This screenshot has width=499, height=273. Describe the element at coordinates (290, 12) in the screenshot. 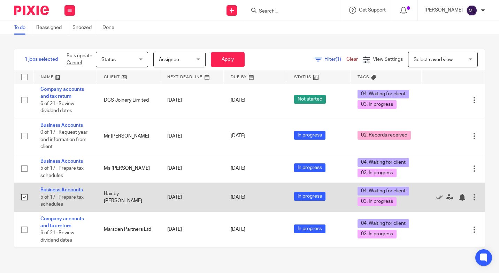

I see `input: Search` at that location.